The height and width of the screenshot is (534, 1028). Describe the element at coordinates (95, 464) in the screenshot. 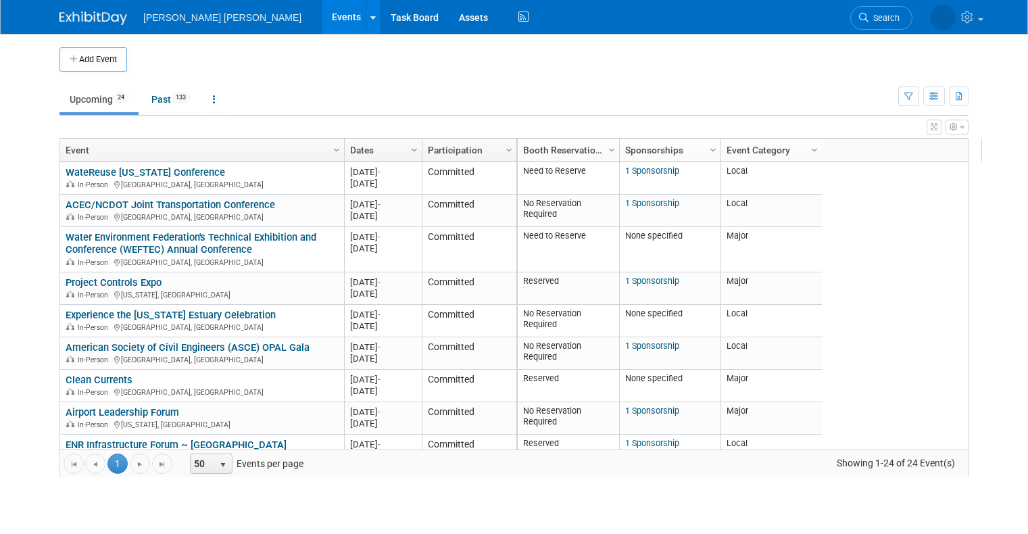

I see `span: Go to the previous page` at that location.